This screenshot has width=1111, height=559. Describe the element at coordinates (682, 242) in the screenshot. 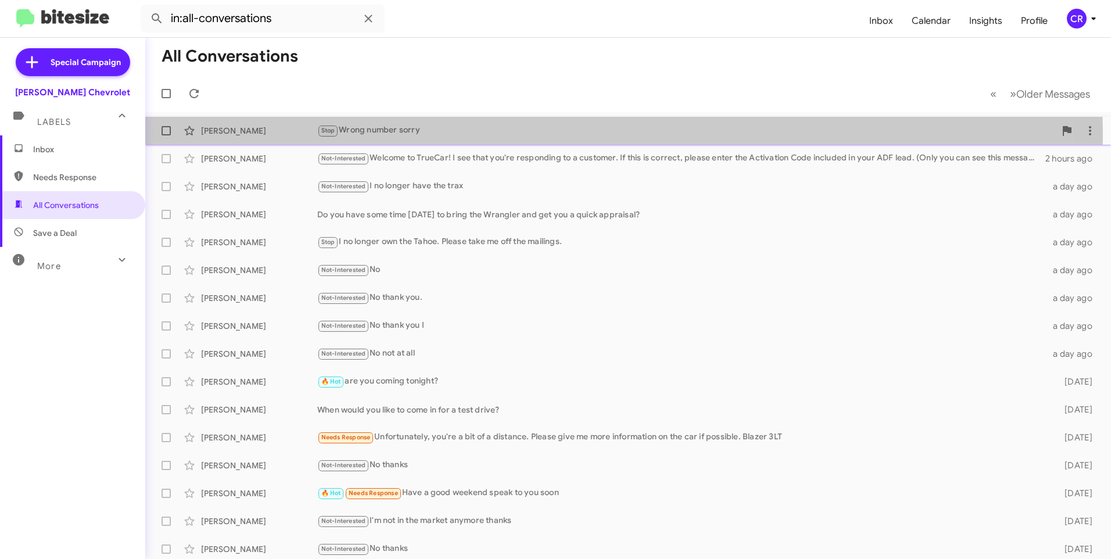

I see `div: I no longer own the Tahoe. Please take me off the mailings.` at that location.